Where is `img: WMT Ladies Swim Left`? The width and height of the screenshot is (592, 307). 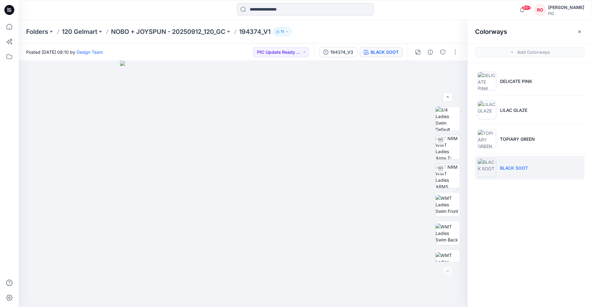 img: WMT Ladies Swim Left is located at coordinates (448, 262).